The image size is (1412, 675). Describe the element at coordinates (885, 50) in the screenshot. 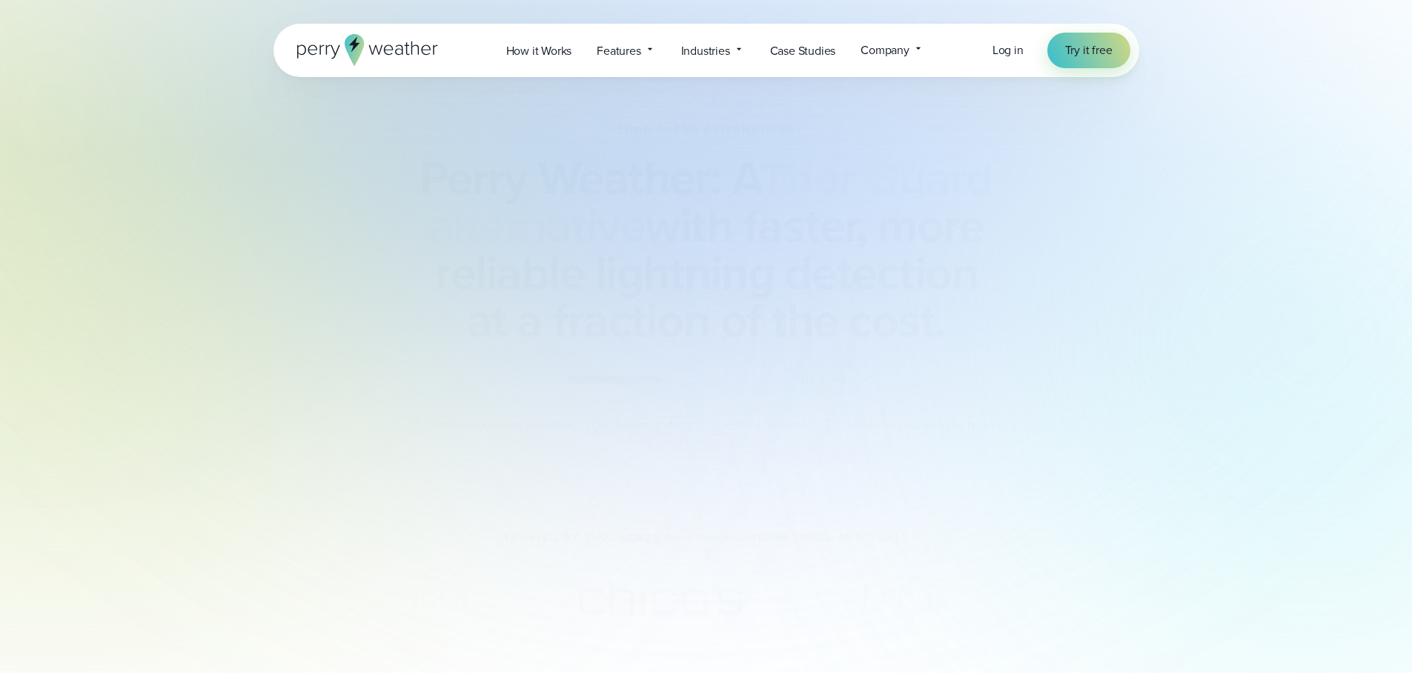

I see `span: Company` at that location.